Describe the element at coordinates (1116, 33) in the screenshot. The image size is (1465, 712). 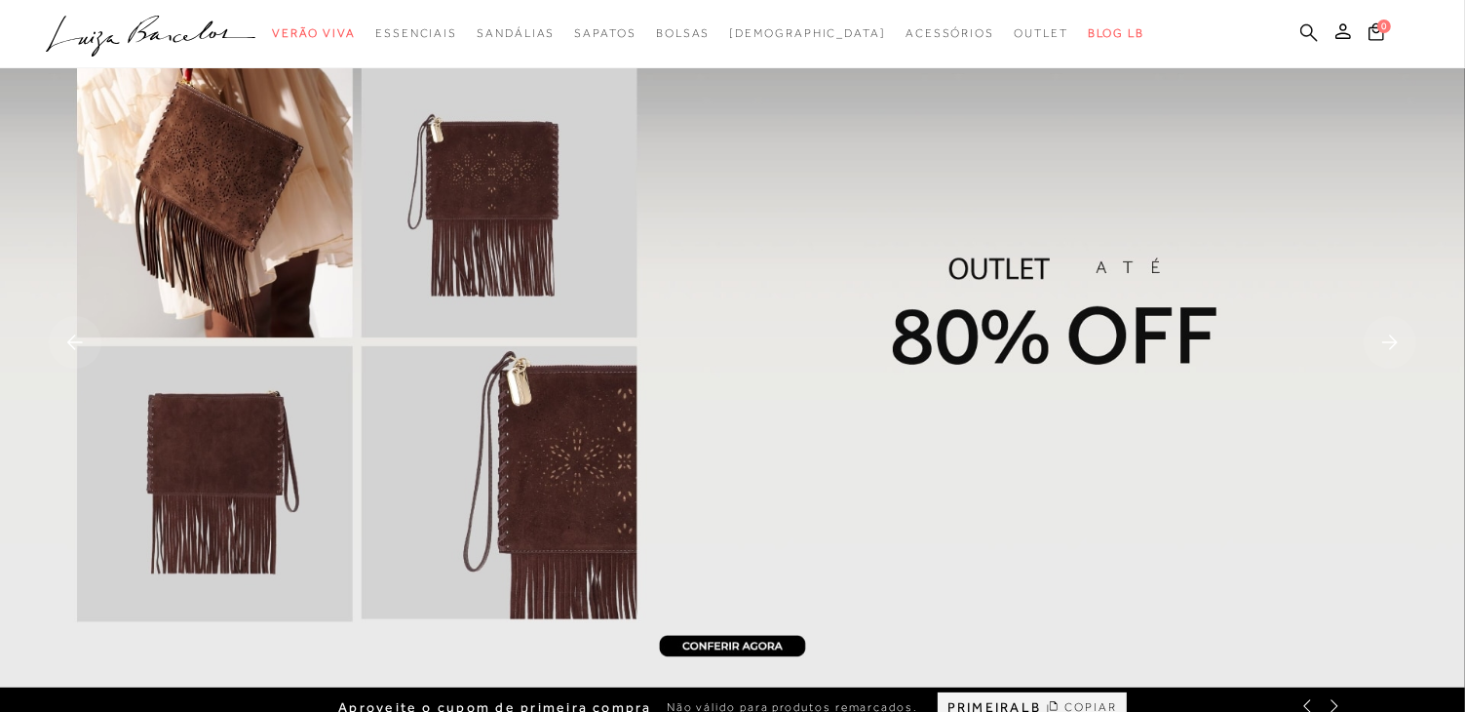
I see `a: BLOG LB` at that location.